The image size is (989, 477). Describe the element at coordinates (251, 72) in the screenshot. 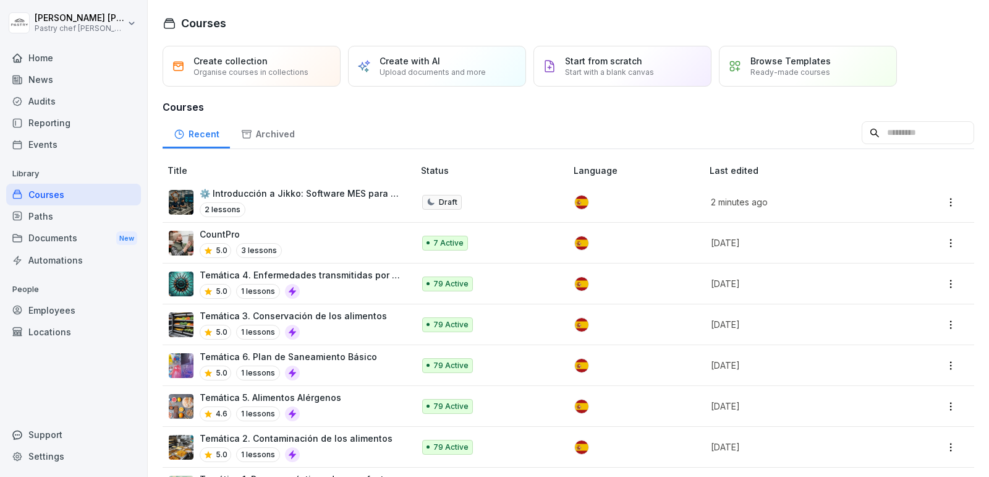

I see `p: Organise courses in collections` at that location.